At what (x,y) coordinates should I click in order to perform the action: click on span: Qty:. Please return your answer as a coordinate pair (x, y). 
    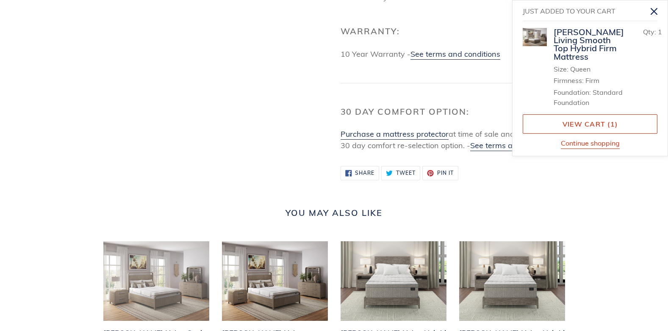
    Looking at the image, I should click on (650, 32).